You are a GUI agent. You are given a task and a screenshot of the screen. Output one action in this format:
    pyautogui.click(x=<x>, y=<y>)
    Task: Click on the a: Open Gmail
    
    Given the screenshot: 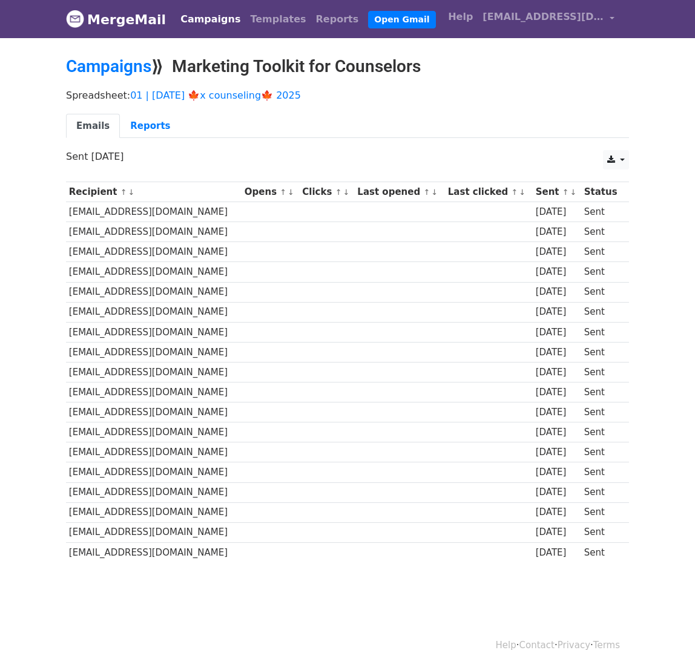 What is the action you would take?
    pyautogui.click(x=401, y=19)
    